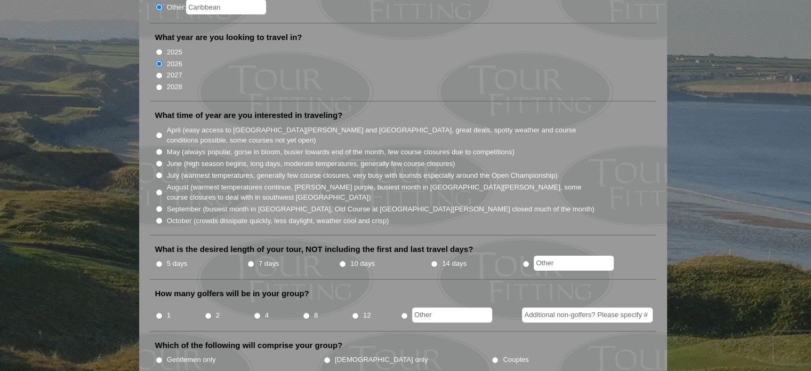 The image size is (811, 371). Describe the element at coordinates (314, 249) in the screenshot. I see `label: What is the desired length of your tour, NOT including the first and last travel days?` at that location.